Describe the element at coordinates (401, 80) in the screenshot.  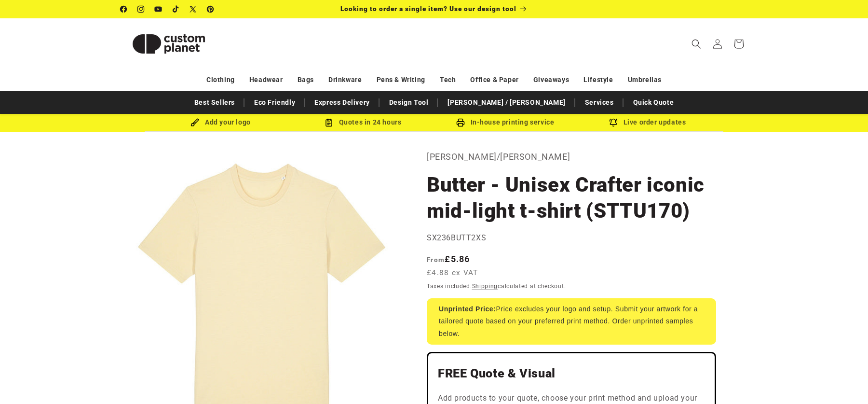
I see `a: Pens & Writing` at that location.